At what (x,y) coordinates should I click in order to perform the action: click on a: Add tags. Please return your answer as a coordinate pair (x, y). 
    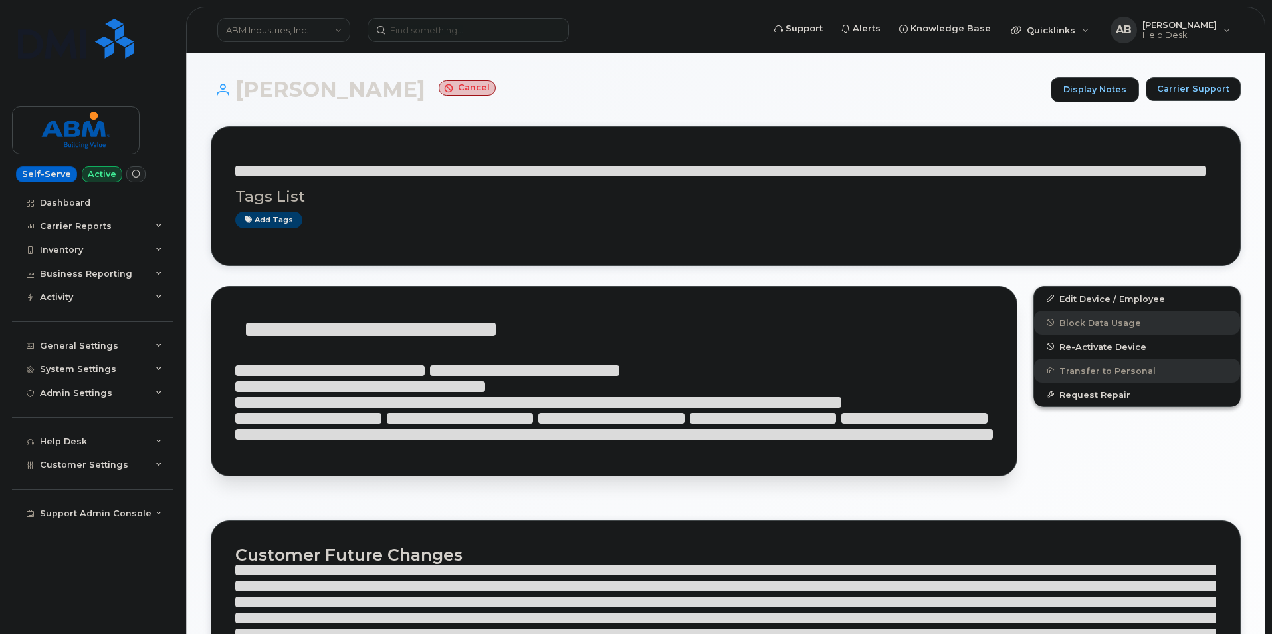
    Looking at the image, I should click on (269, 219).